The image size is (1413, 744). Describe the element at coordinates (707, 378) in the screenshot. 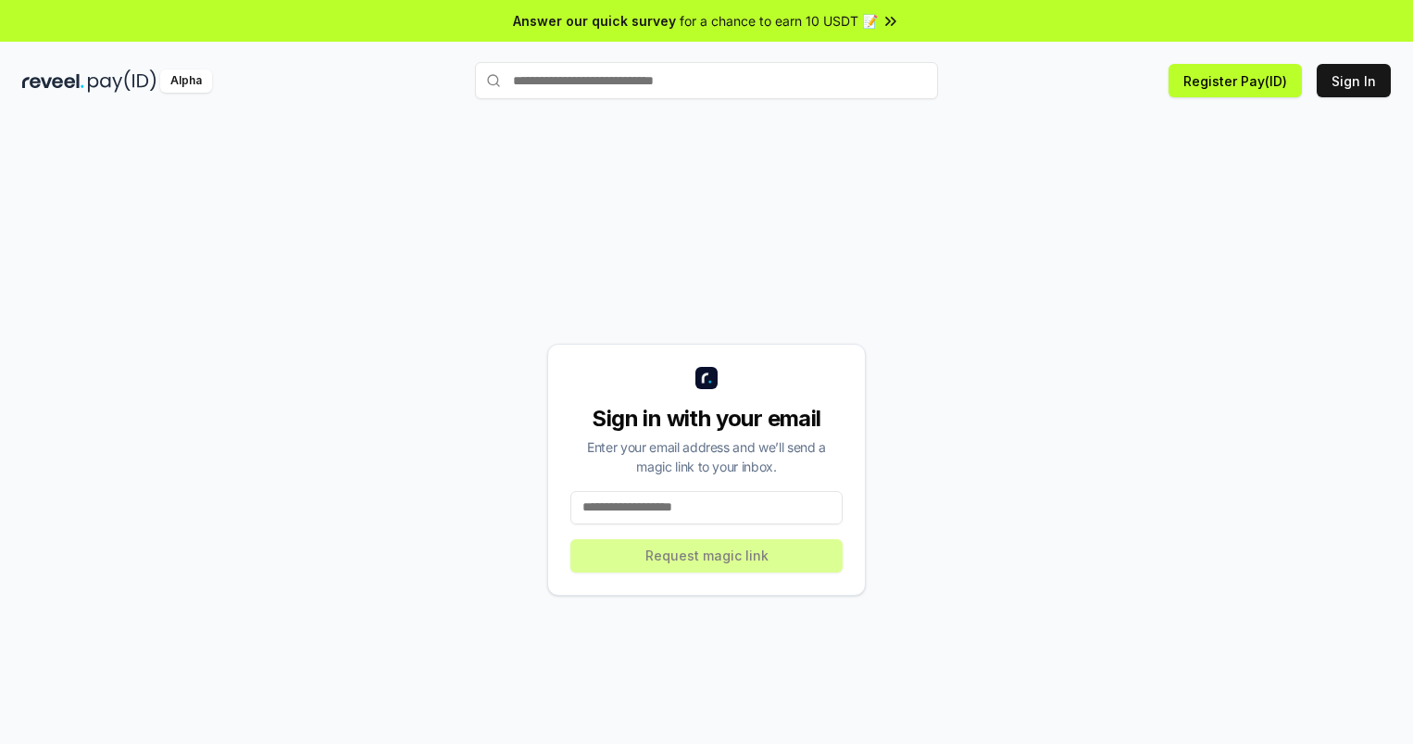

I see `img: logo_small` at that location.